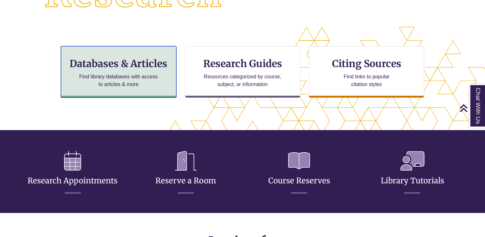 This screenshot has width=485, height=237. Describe the element at coordinates (367, 72) in the screenshot. I see `a: Citing Sources Find links to popular citation styles` at that location.